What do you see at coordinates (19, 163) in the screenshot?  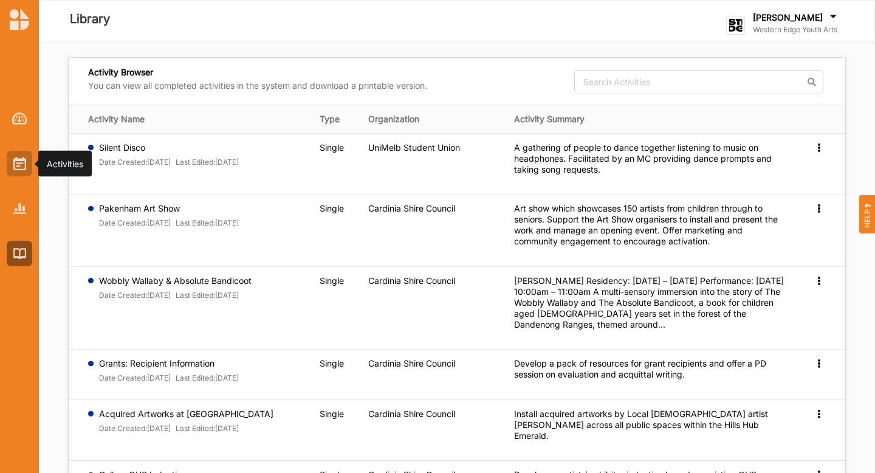 I see `img: Activities` at bounding box center [19, 163].